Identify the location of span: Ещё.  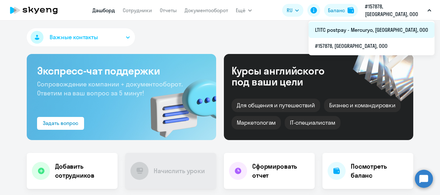
(240, 10).